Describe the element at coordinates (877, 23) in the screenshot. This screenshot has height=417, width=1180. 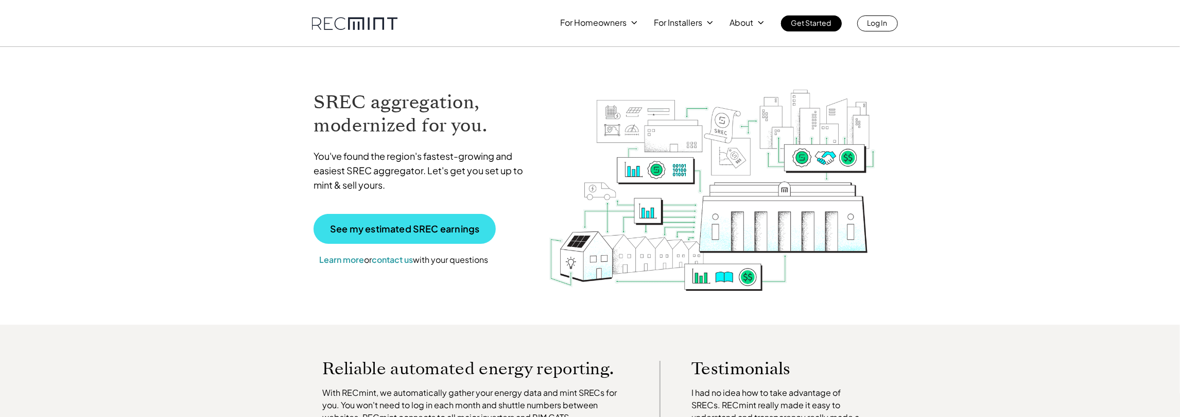
I see `p: Log In` at that location.